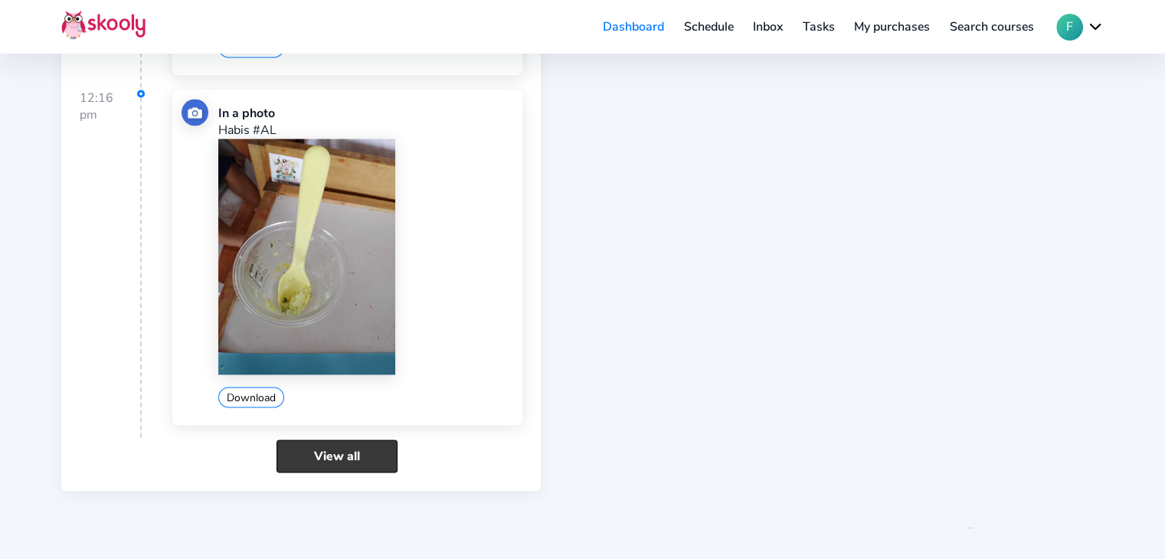  Describe the element at coordinates (365, 113) in the screenshot. I see `div: In a photo` at that location.